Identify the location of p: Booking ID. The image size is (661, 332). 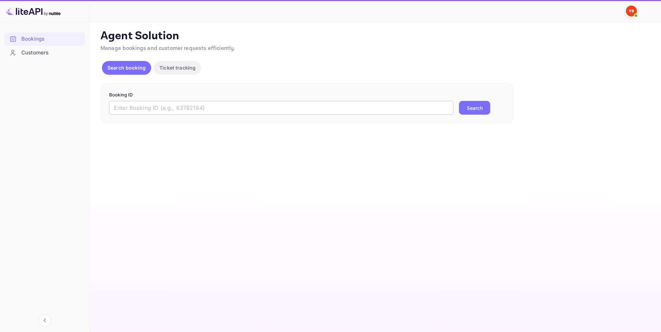
(307, 95).